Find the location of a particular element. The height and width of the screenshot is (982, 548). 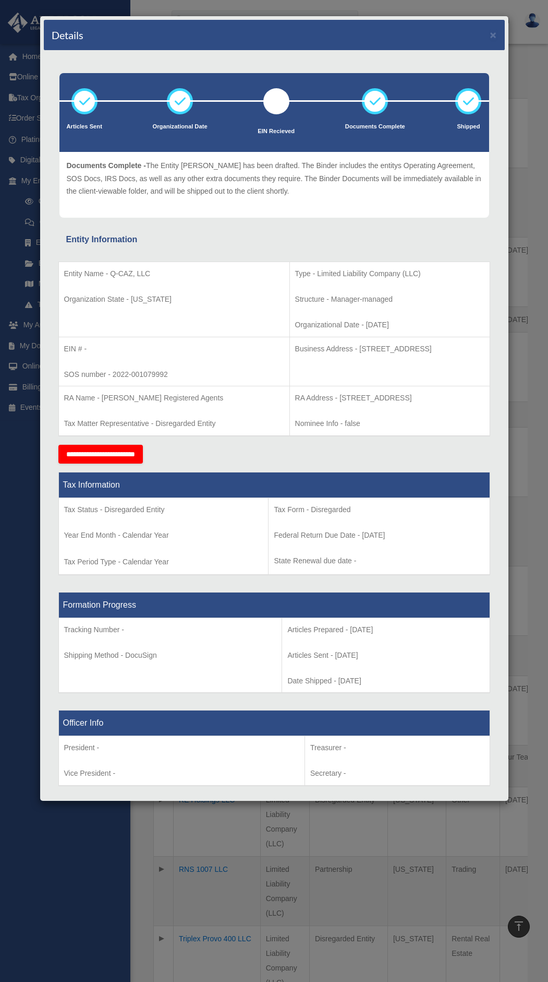

p: Structure - Manager-managed is located at coordinates (390, 299).